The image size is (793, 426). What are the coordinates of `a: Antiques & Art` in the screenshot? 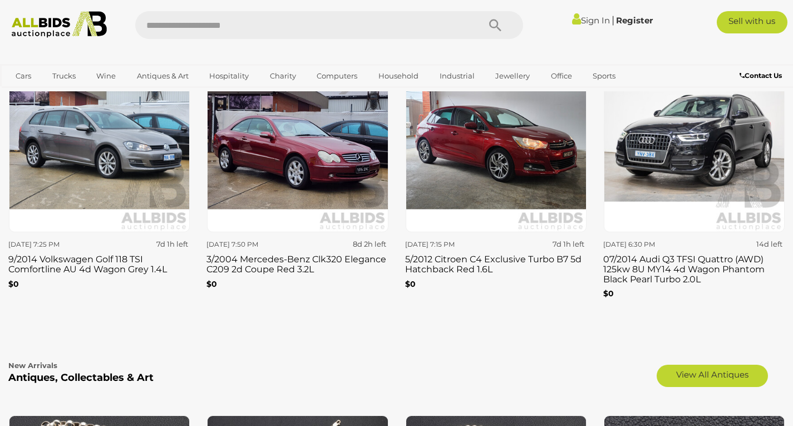 It's located at (163, 76).